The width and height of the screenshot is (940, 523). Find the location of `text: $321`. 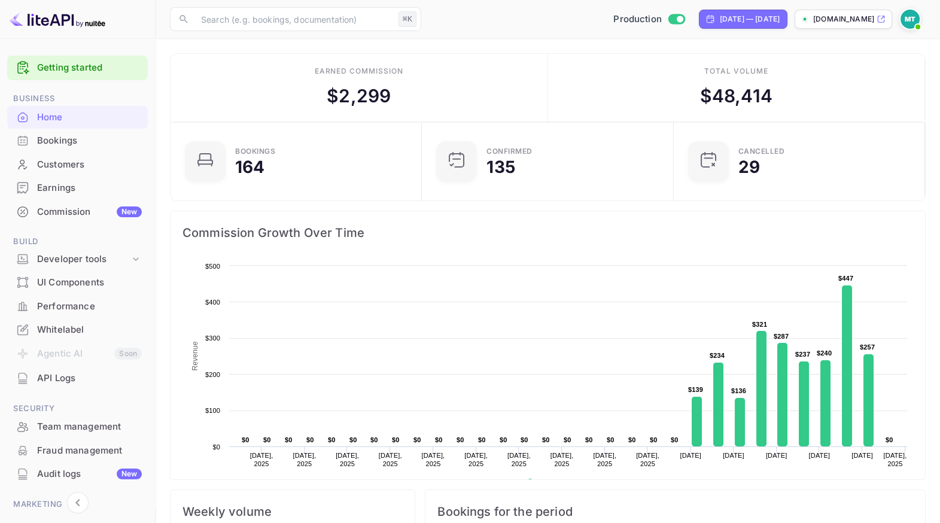

text: $321 is located at coordinates (759, 324).